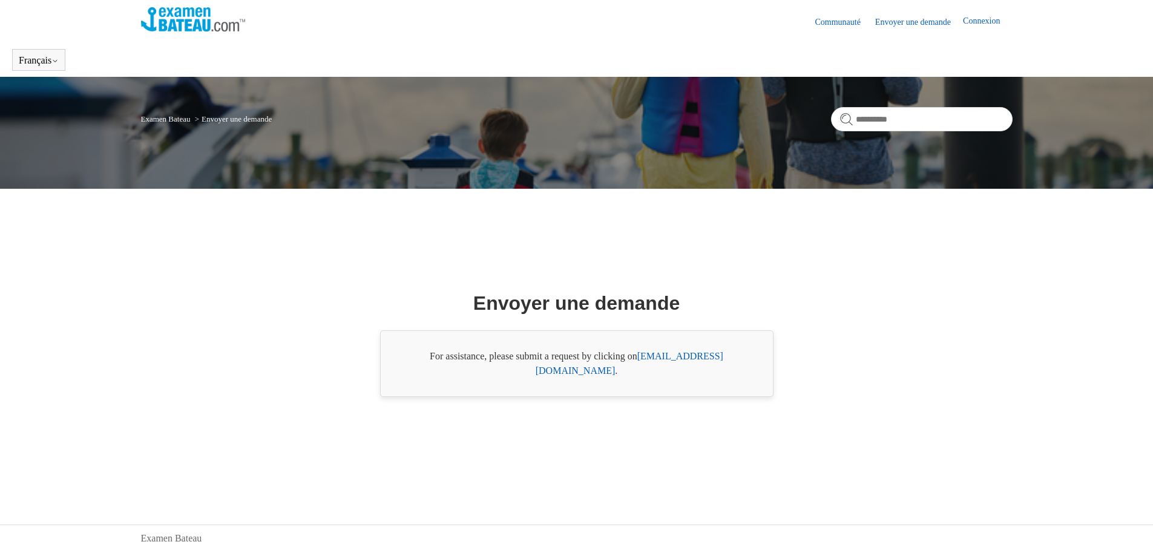  I want to click on a: Envoyer une demande, so click(919, 22).